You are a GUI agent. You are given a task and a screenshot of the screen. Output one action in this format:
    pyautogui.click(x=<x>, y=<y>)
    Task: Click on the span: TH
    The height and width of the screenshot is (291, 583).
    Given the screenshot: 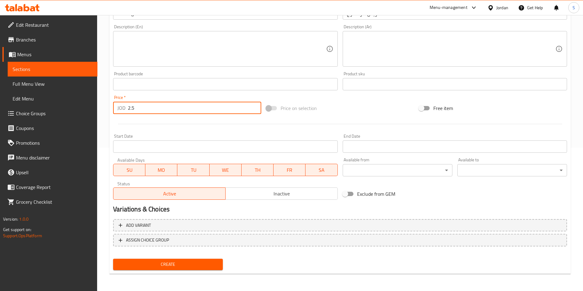 What is the action you would take?
    pyautogui.click(x=257, y=170)
    